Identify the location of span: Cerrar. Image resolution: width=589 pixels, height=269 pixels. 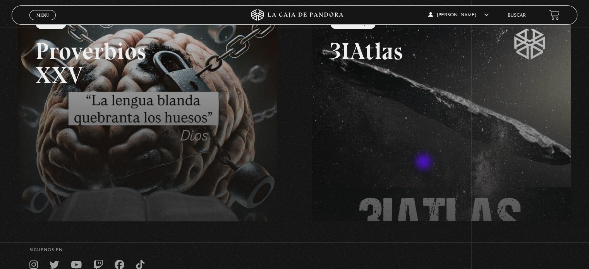
(43, 22).